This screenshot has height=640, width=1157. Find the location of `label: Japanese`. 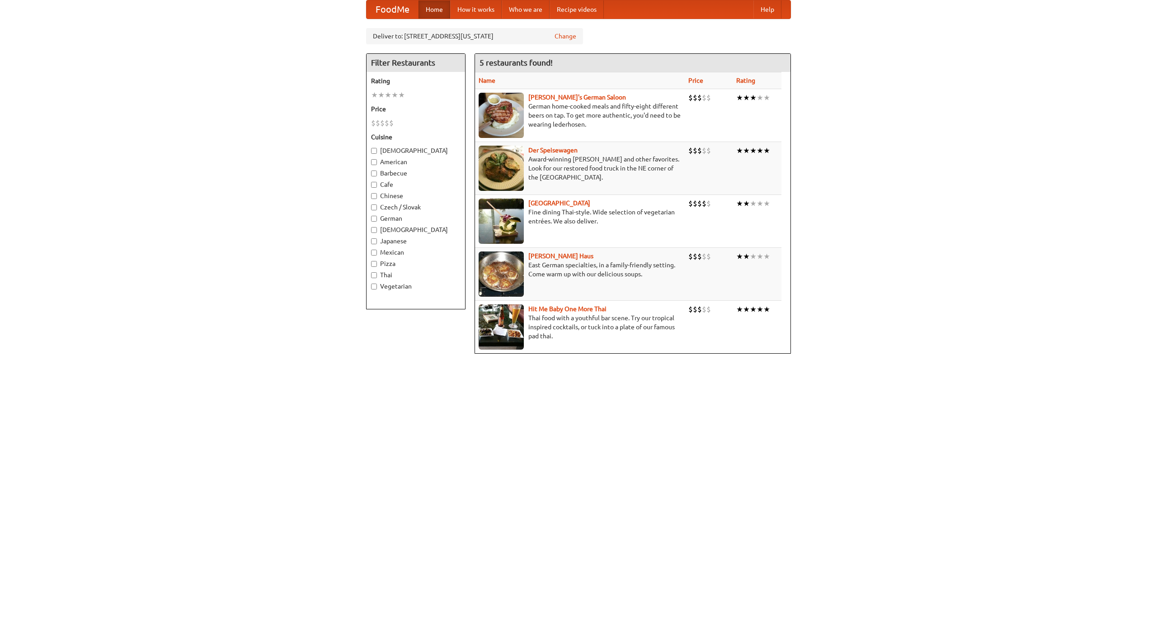

label: Japanese is located at coordinates (416, 241).